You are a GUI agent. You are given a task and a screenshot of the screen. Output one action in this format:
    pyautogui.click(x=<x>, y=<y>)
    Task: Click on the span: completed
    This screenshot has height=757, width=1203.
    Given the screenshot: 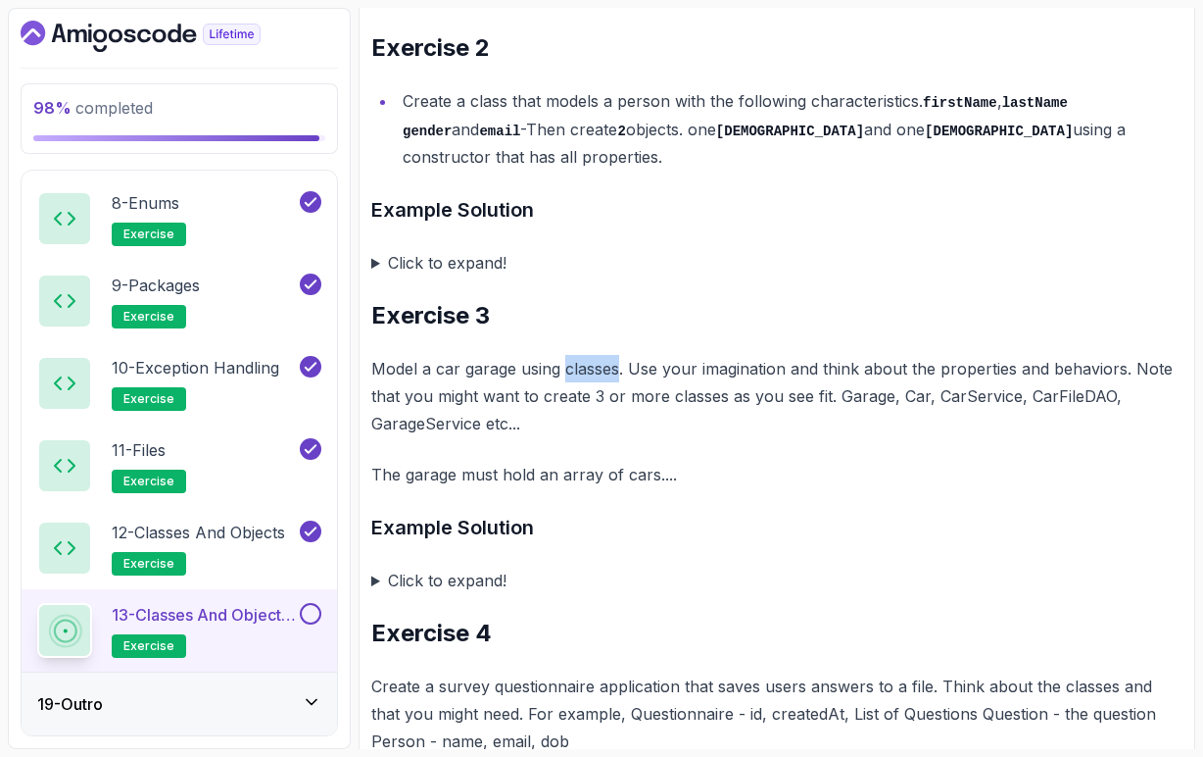 What is the action you would take?
    pyautogui.click(x=93, y=108)
    